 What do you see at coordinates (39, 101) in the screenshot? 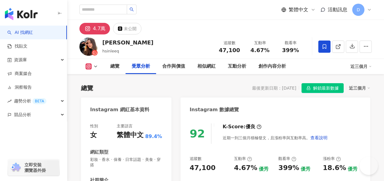
I see `div: BETA` at bounding box center [39, 101].